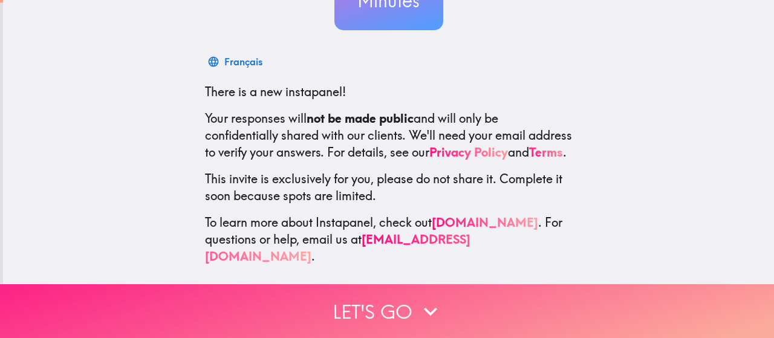 The image size is (774, 338). What do you see at coordinates (243, 62) in the screenshot?
I see `div: Français` at bounding box center [243, 62].